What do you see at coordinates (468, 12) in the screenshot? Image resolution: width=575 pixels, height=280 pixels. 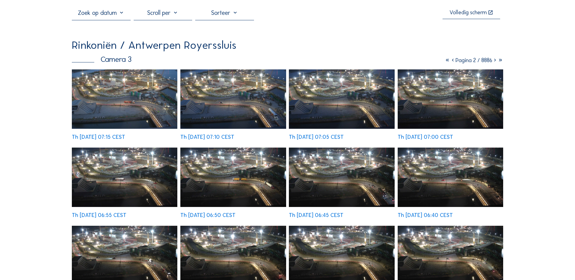 I see `div: Volledig scherm` at bounding box center [468, 12].